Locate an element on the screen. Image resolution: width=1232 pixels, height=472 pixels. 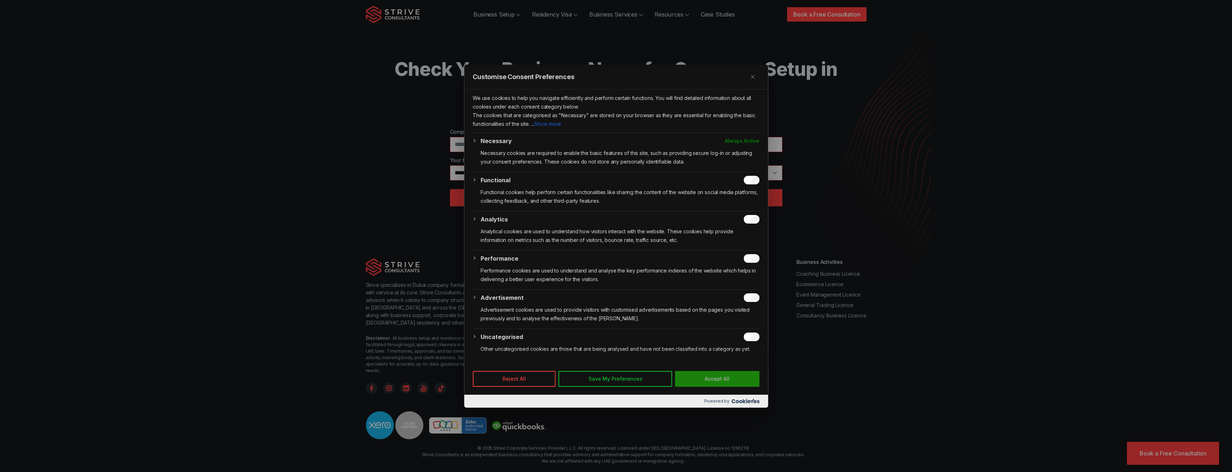
input: Enable Functional is located at coordinates (751, 180).